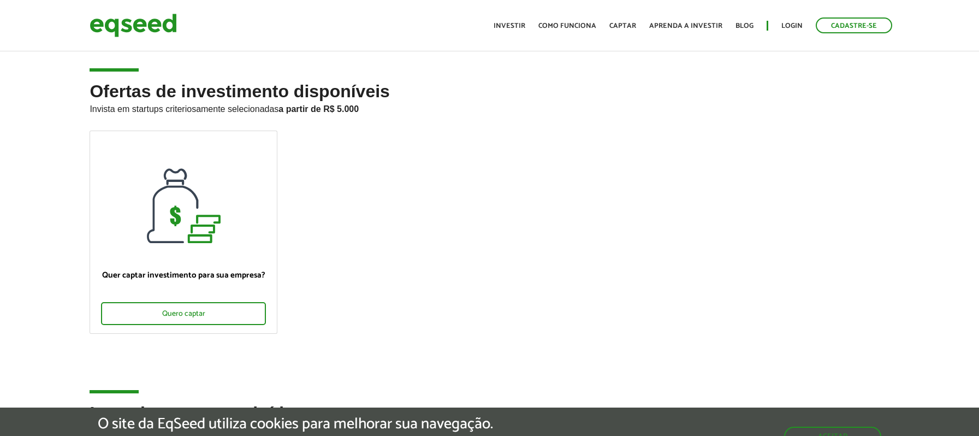  I want to click on p: Invista em startups criteriosamente selecionadas, so click(489, 108).